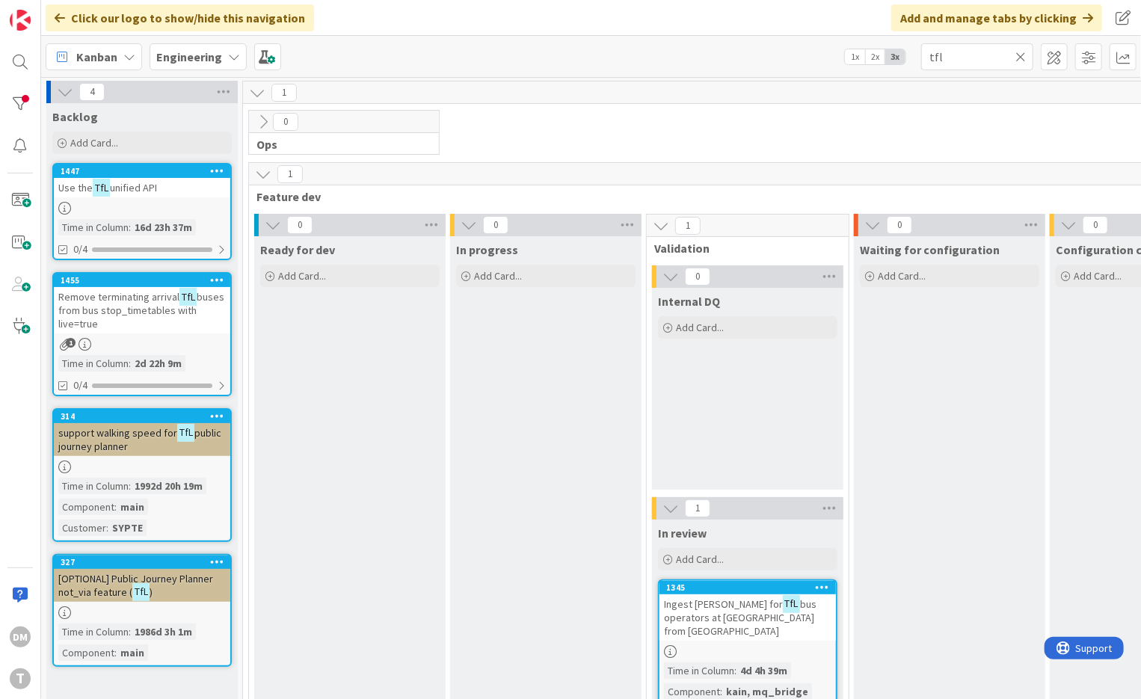 This screenshot has width=1141, height=699. I want to click on span: buses from bus stop_timetables with live=true, so click(141, 310).